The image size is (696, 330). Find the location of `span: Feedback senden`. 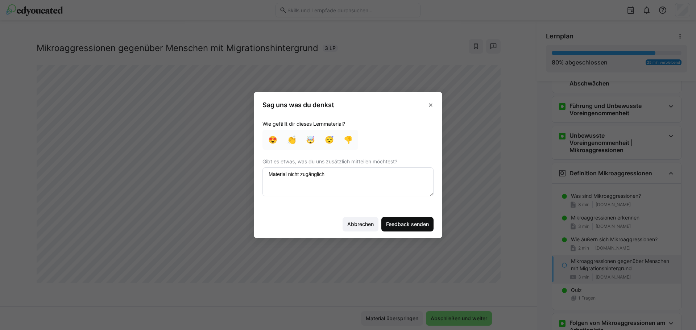

span: Feedback senden is located at coordinates (407, 224).